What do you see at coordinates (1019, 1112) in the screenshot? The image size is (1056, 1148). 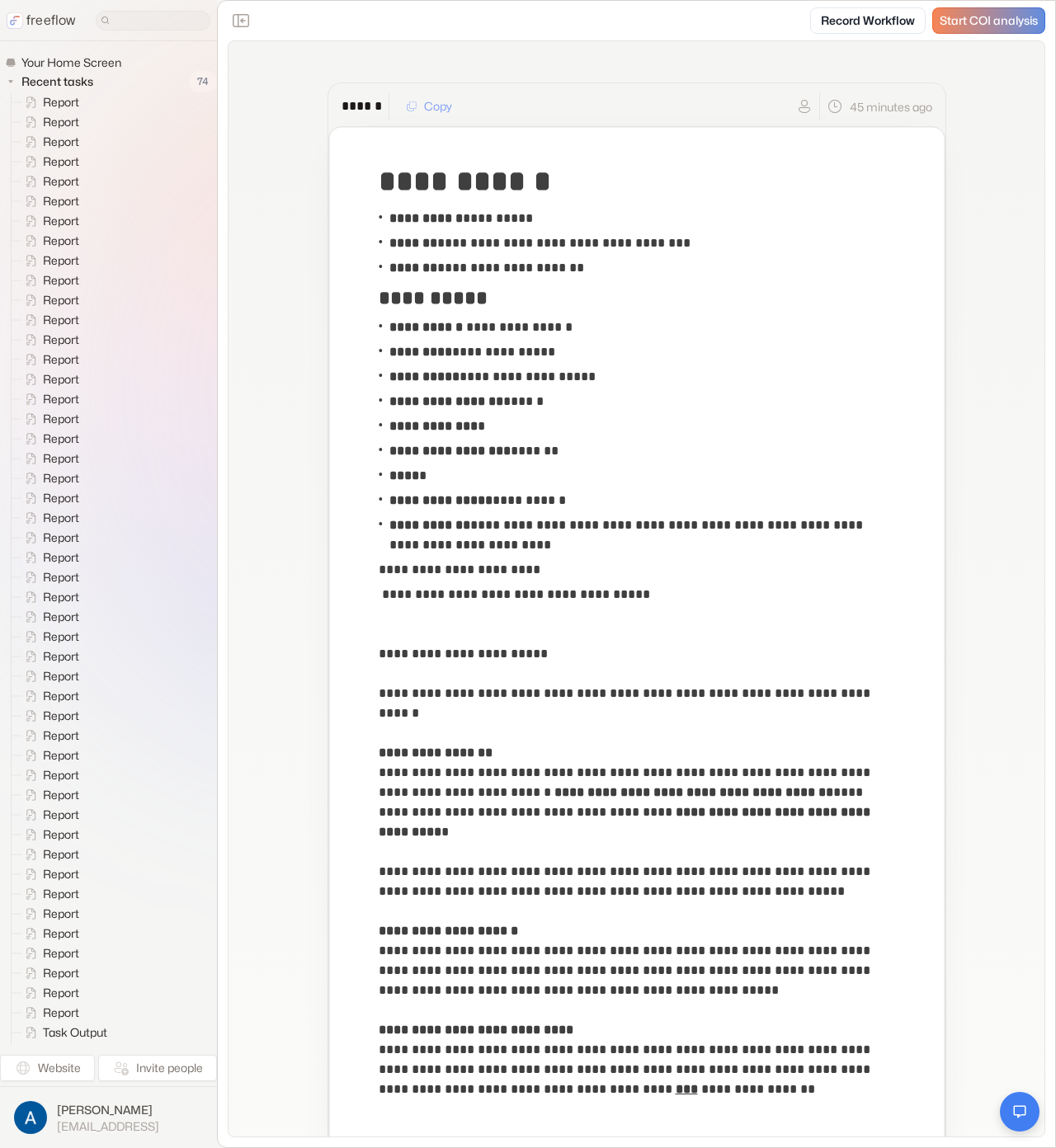 I see `button: Open chat` at bounding box center [1019, 1112].